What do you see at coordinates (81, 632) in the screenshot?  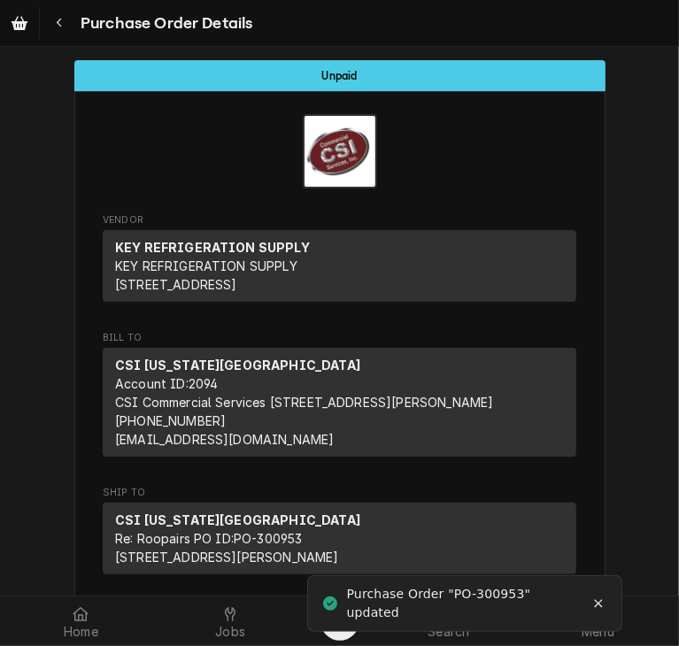 I see `span: Home` at bounding box center [81, 632].